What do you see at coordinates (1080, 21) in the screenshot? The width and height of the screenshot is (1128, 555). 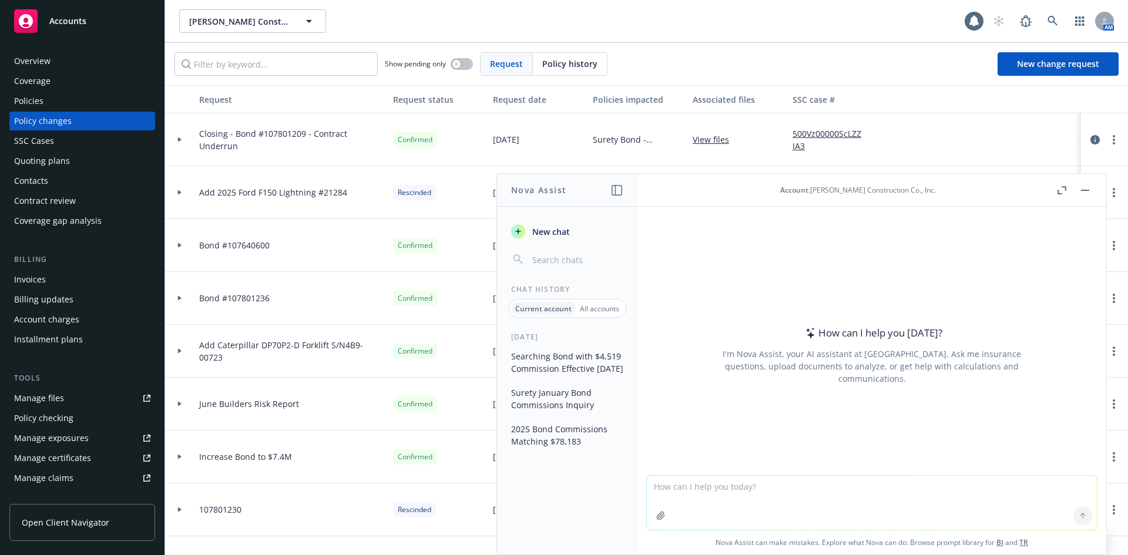 I see `a: Switch app` at bounding box center [1080, 21].